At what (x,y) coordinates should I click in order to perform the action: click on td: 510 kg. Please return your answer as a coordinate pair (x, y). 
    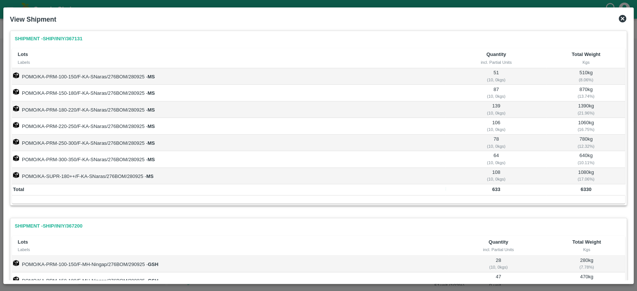
    Looking at the image, I should click on (586, 76).